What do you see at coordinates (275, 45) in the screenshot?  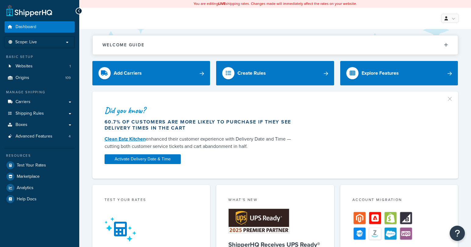 I see `button: Welcome Guide` at bounding box center [275, 45].